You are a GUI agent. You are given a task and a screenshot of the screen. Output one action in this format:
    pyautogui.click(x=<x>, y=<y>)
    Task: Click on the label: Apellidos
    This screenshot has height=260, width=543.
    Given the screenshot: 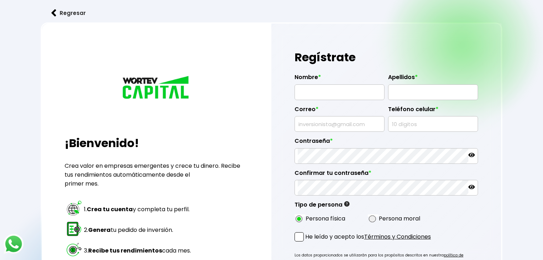 What is the action you would take?
    pyautogui.click(x=433, y=79)
    